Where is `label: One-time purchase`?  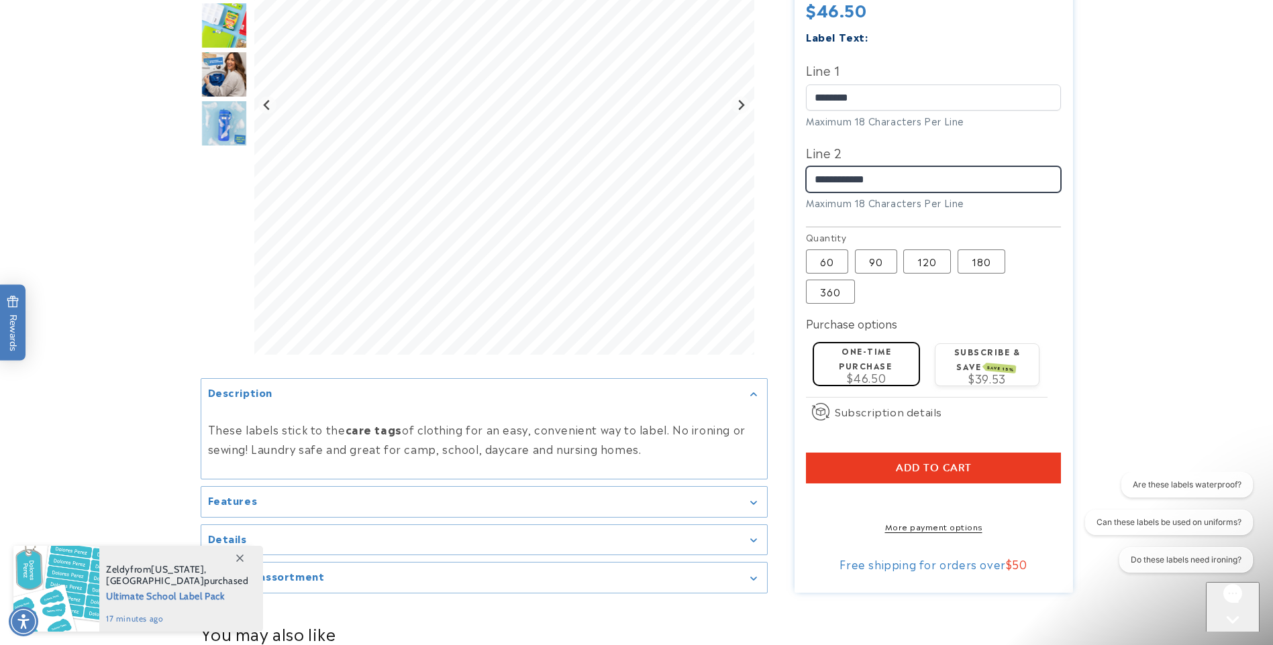 label: One-time purchase is located at coordinates (865, 358).